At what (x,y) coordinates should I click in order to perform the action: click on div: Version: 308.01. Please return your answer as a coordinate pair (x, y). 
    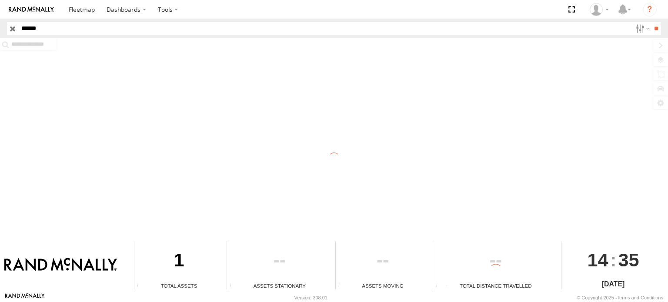
    Looking at the image, I should click on (311, 298).